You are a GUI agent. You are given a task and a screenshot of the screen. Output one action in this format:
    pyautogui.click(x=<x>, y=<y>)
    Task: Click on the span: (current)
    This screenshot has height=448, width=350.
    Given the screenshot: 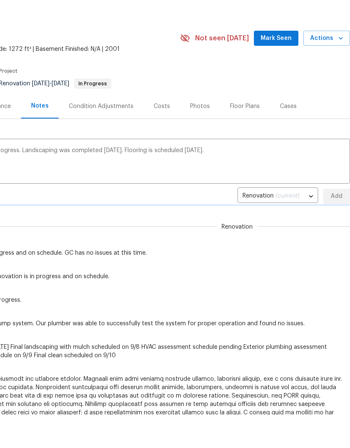 What is the action you would take?
    pyautogui.click(x=287, y=196)
    